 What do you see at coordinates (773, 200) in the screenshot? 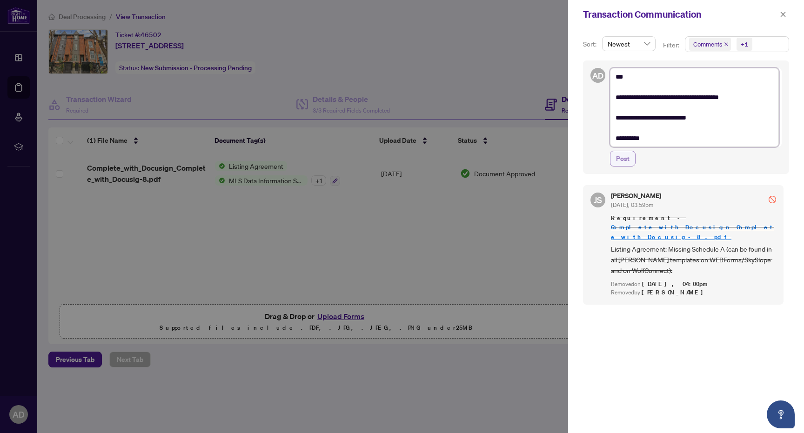
I see `span: stop` at bounding box center [773, 200].